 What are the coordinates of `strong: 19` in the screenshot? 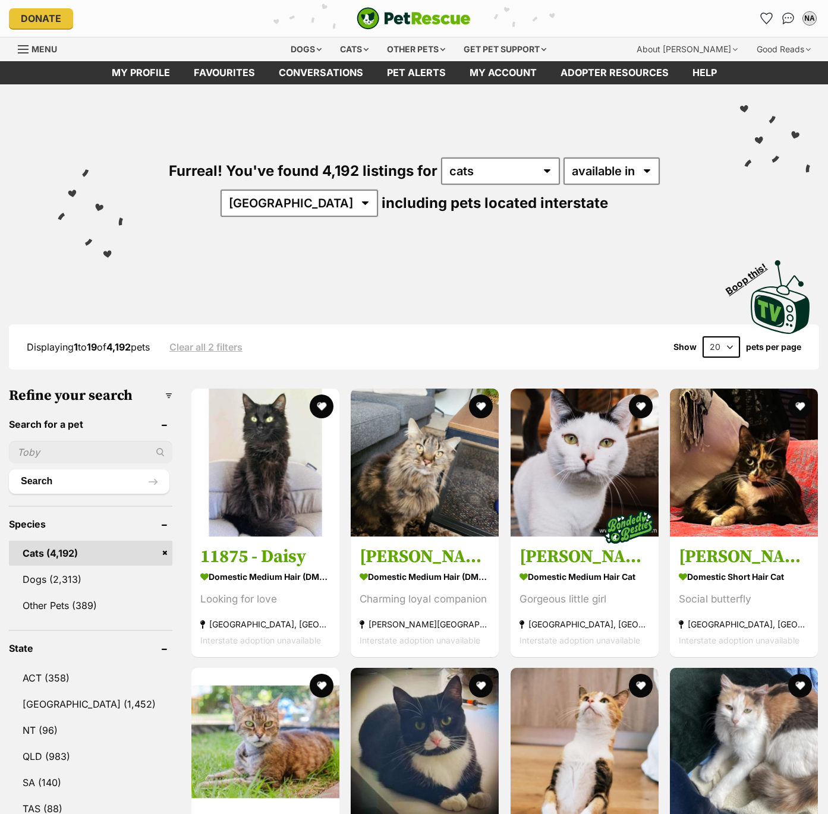 It's located at (92, 347).